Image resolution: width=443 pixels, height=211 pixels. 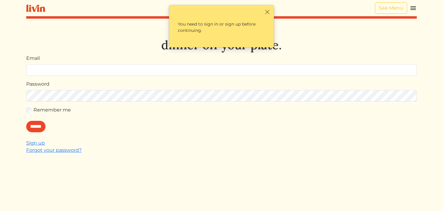 I want to click on p: You need to sign in or sign up before continuing., so click(x=221, y=27).